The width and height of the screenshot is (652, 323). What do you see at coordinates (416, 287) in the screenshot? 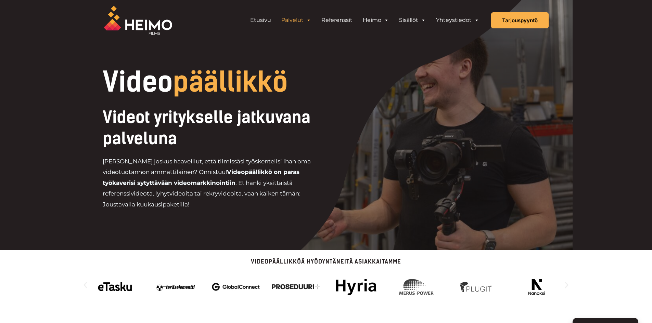
I see `div: 6 / 14` at bounding box center [416, 287].